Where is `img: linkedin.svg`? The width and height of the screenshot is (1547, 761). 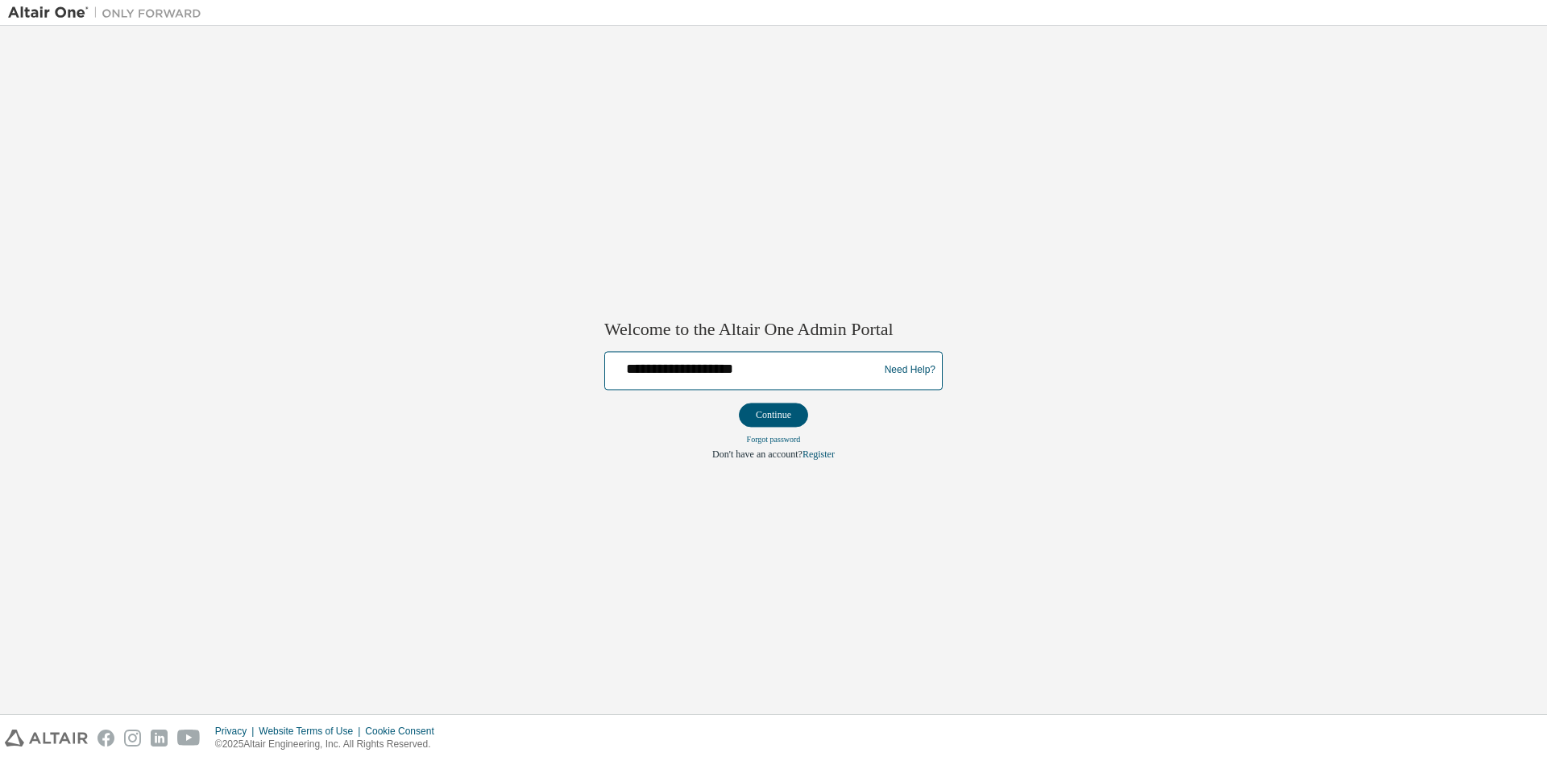
img: linkedin.svg is located at coordinates (159, 738).